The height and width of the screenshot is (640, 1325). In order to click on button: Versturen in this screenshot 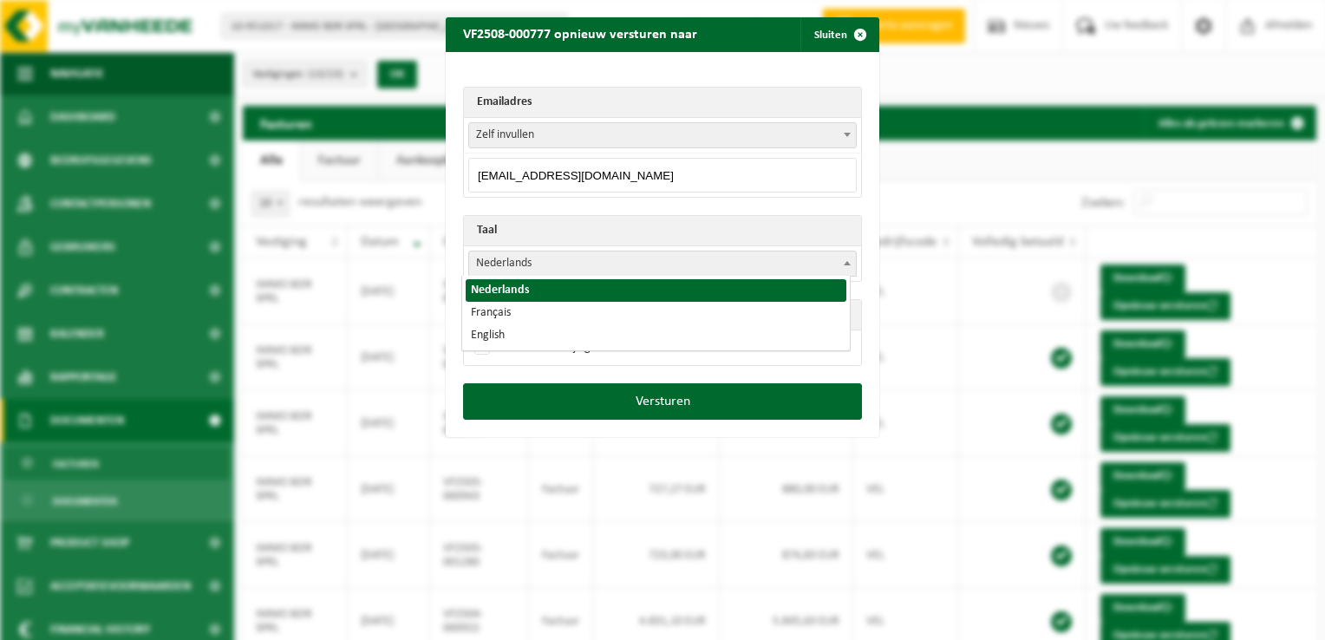, I will do `click(662, 401)`.